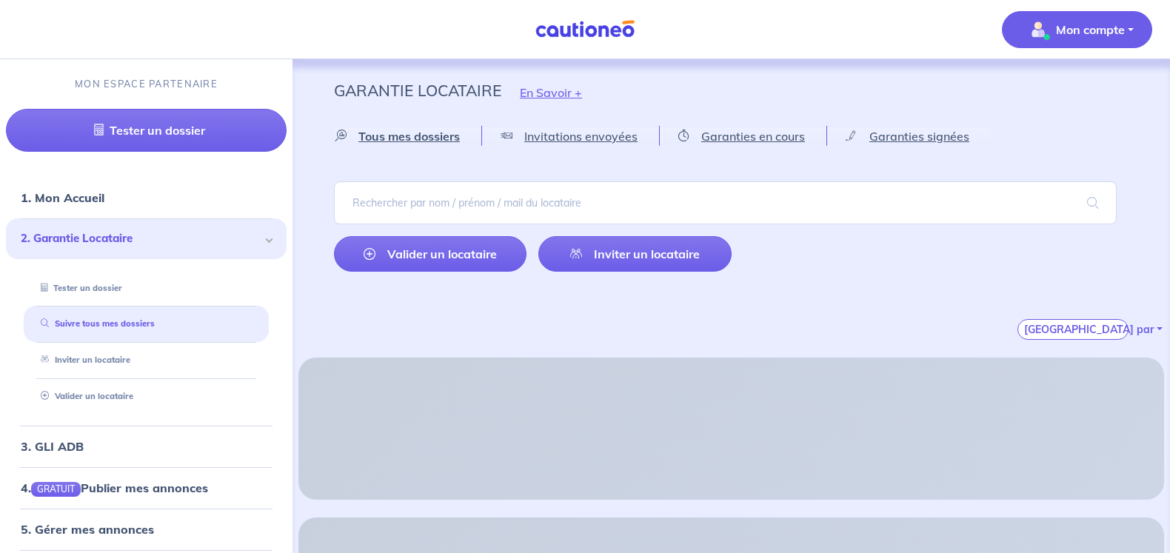 The width and height of the screenshot is (1170, 553). Describe the element at coordinates (742, 136) in the screenshot. I see `a: Garanties en cours` at that location.